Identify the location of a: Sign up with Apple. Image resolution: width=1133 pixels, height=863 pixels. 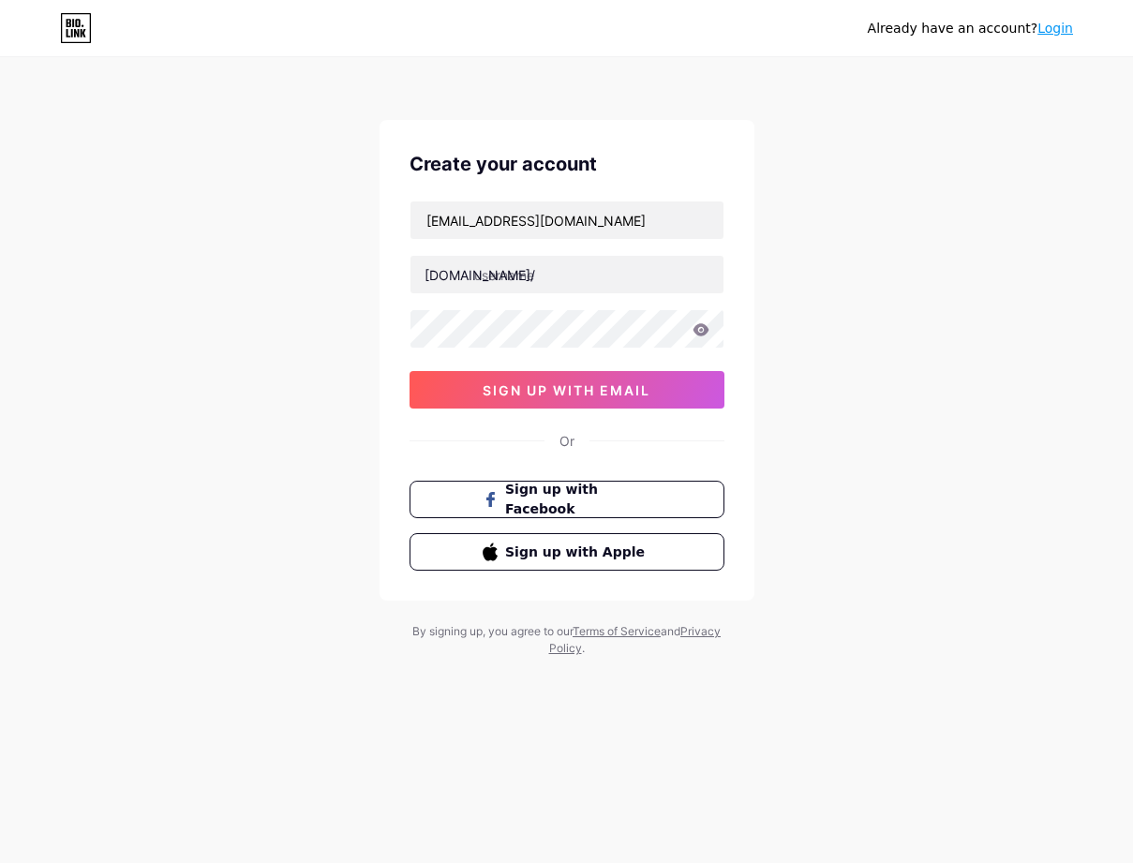
(567, 552).